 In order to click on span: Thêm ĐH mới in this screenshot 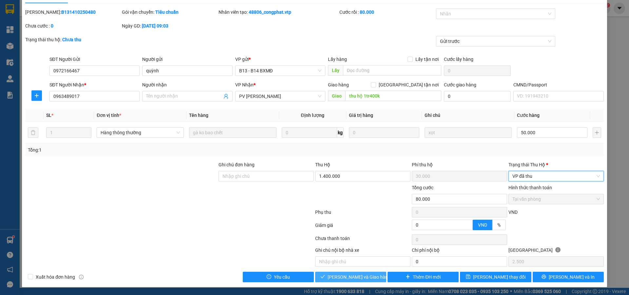, I will do `click(427, 277)`.